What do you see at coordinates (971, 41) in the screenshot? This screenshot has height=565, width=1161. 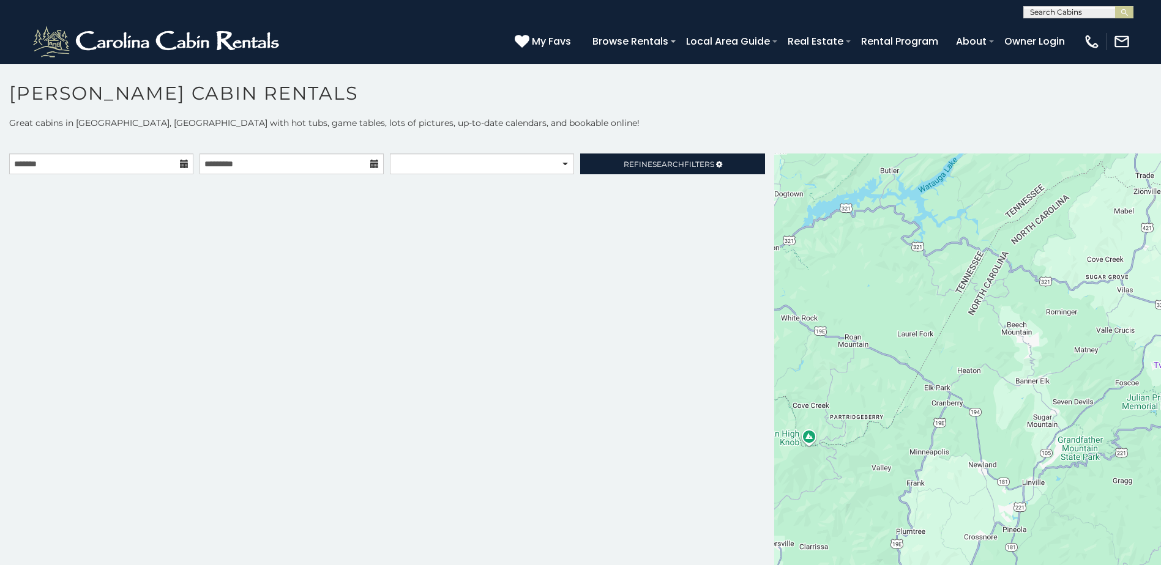 I see `a: About` at bounding box center [971, 41].